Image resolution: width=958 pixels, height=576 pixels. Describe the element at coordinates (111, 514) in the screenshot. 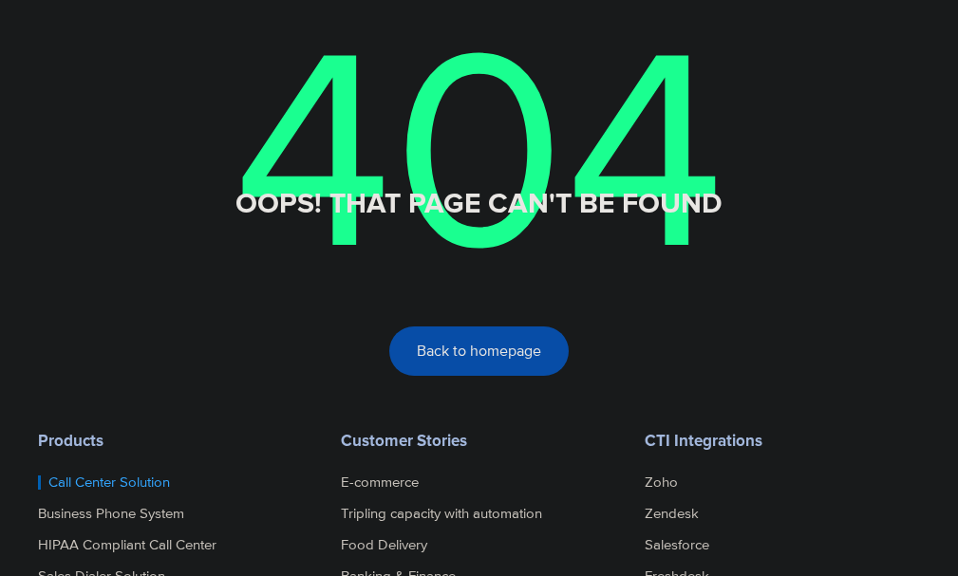

I see `a: Business Phone System` at that location.